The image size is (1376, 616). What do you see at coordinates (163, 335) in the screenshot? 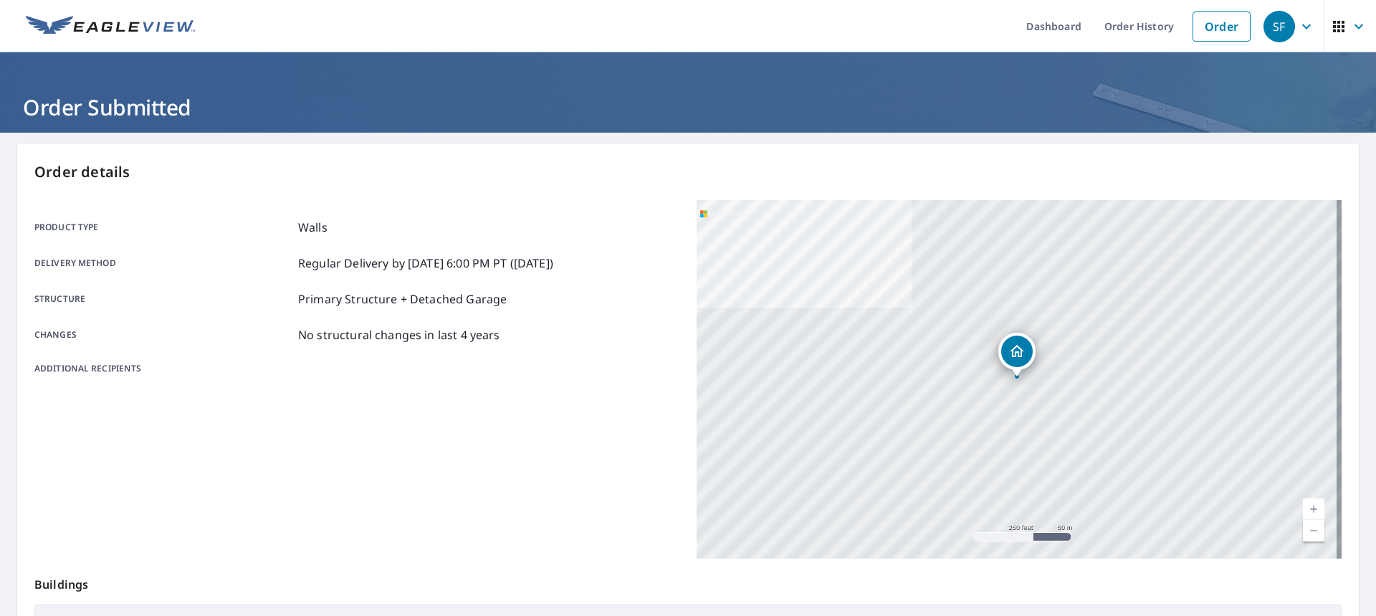
I see `p: Changes` at bounding box center [163, 335].